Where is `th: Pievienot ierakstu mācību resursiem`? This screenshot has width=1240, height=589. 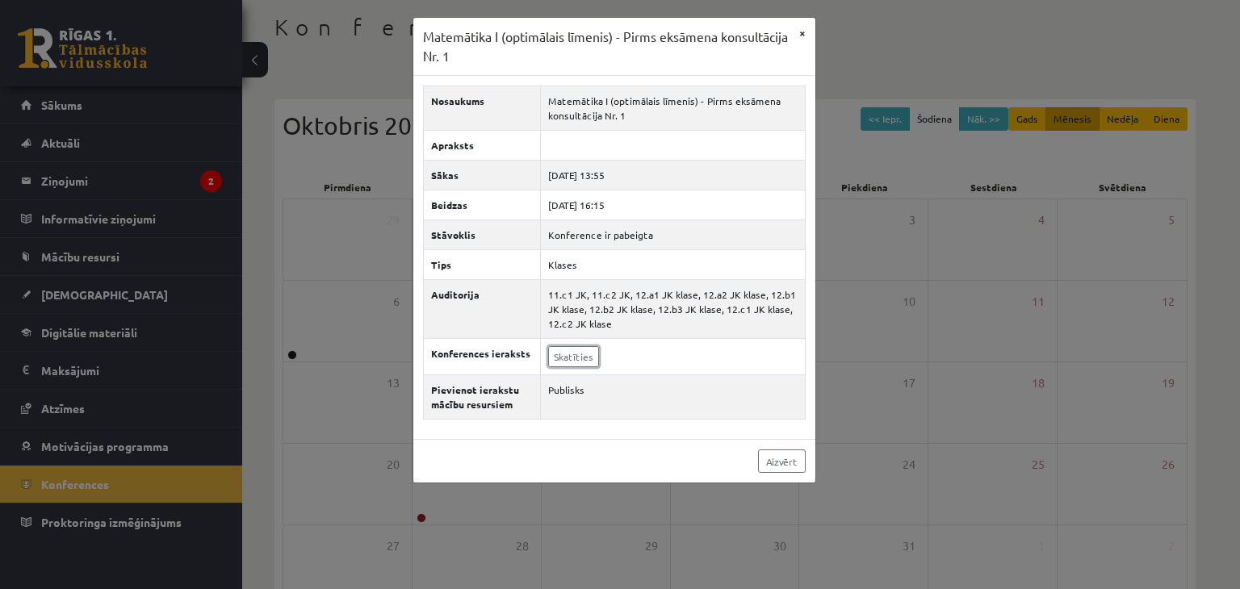
th: Pievienot ierakstu mācību resursiem is located at coordinates (481, 397).